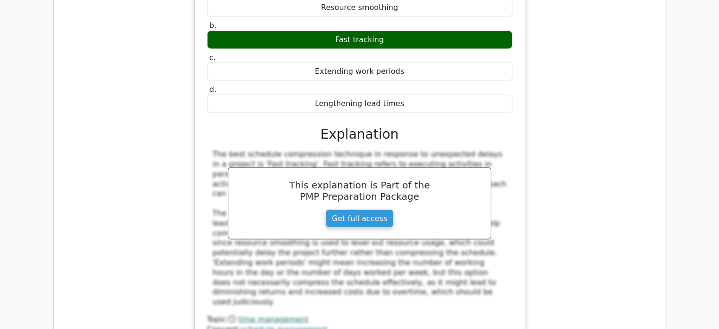 This screenshot has height=329, width=719. What do you see at coordinates (360, 134) in the screenshot?
I see `h3: Explanation` at bounding box center [360, 134].